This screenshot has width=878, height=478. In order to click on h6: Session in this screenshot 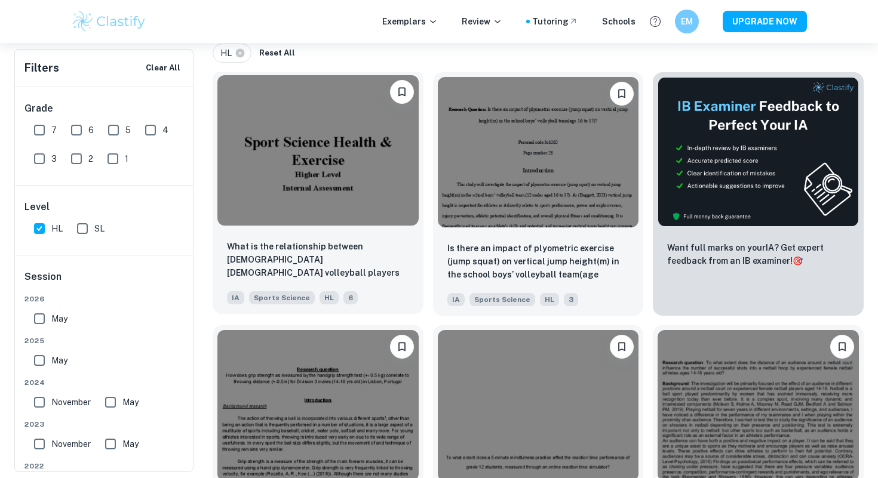, I will do `click(105, 282)`.